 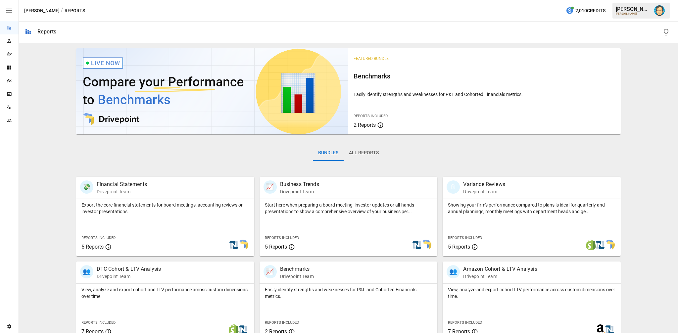 What do you see at coordinates (660, 11) in the screenshot?
I see `button: Dana Basken` at bounding box center [660, 11].